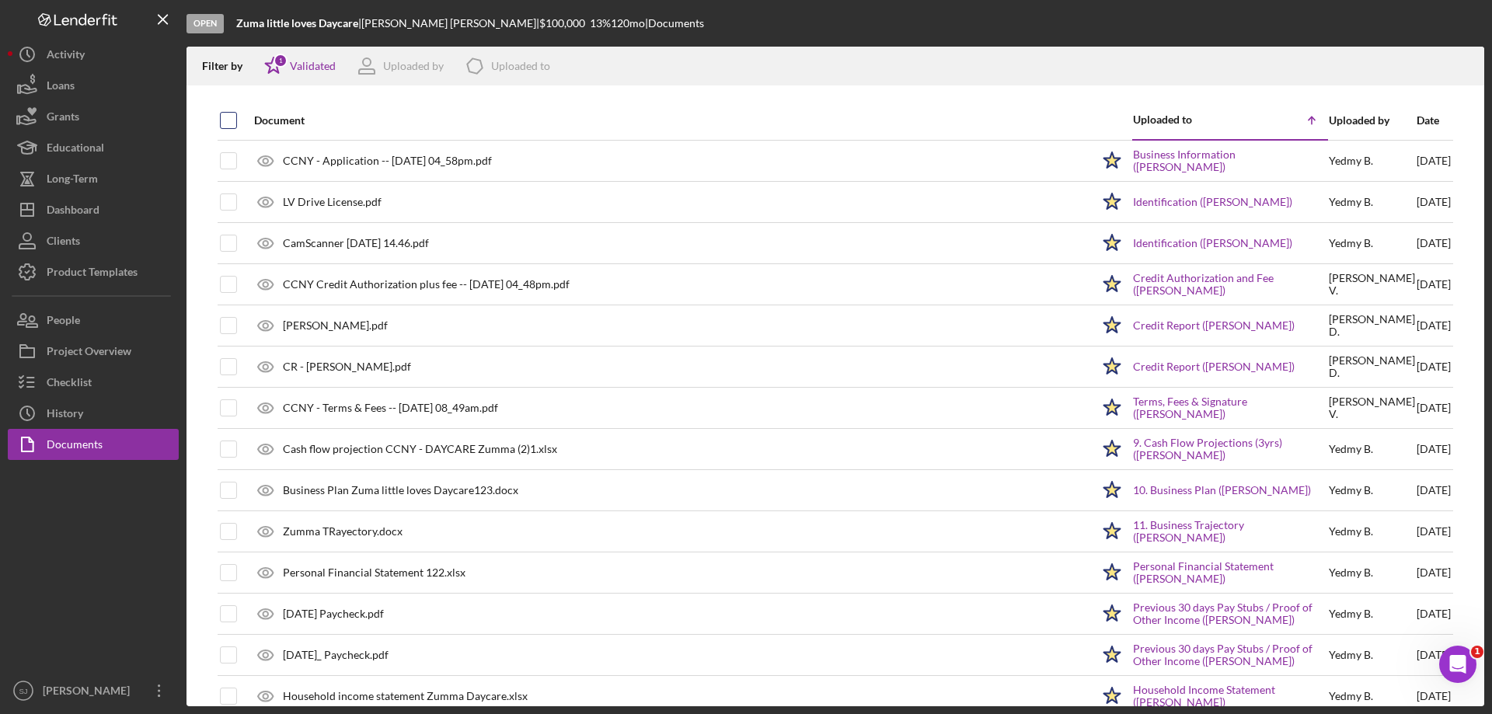  What do you see at coordinates (93, 351) in the screenshot?
I see `a: Project Overview` at bounding box center [93, 351].